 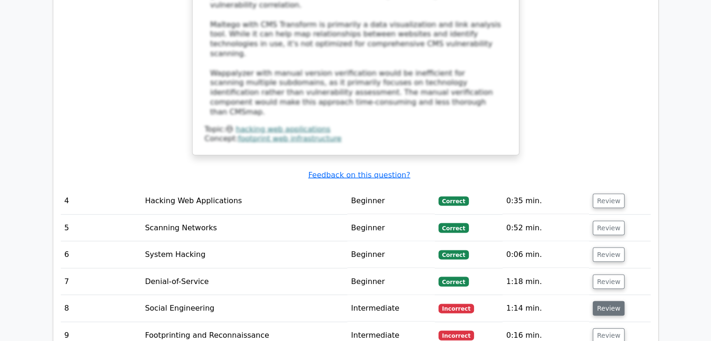 What do you see at coordinates (545, 308) in the screenshot?
I see `td: 1:14 min.` at bounding box center [545, 308].